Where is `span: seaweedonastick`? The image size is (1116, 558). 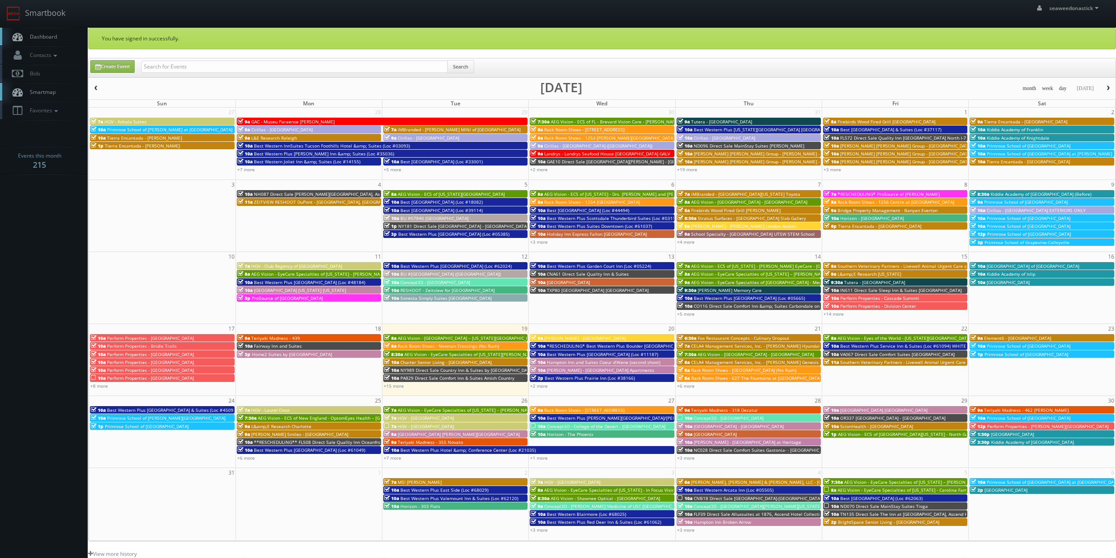 span: seaweedonastick is located at coordinates (1076, 8).